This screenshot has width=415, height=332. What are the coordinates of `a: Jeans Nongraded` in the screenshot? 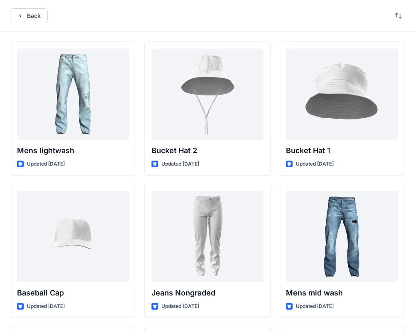 It's located at (208, 237).